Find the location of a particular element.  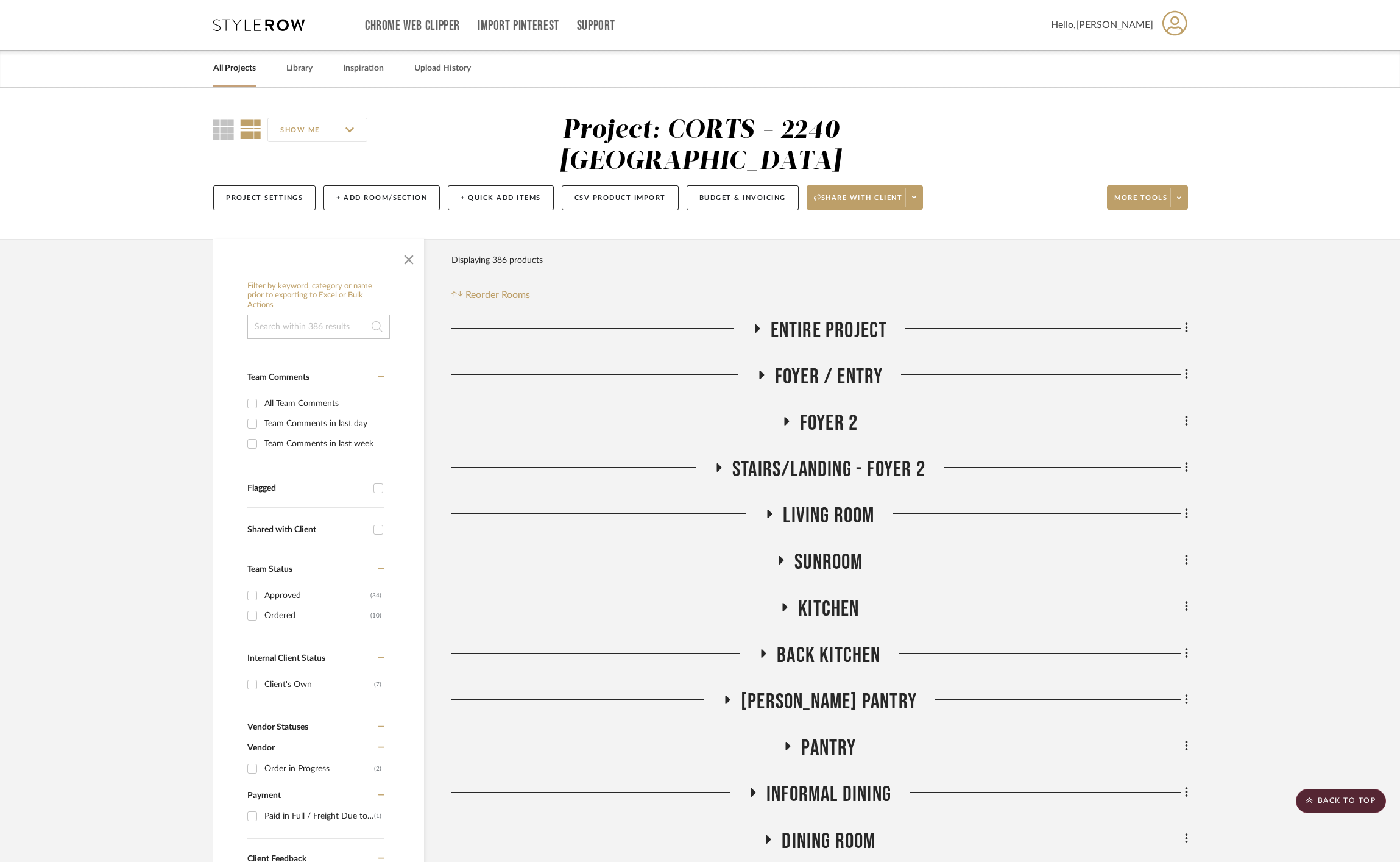

span: Kitchen is located at coordinates (829, 609).